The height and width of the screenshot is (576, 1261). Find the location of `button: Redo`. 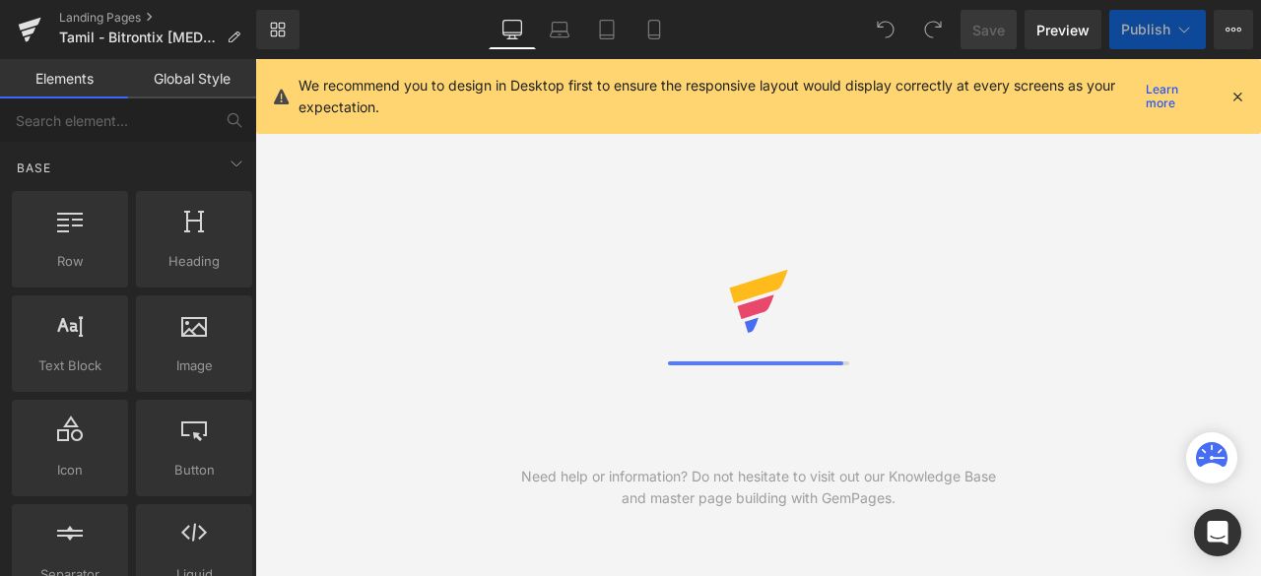

button: Redo is located at coordinates (933, 30).